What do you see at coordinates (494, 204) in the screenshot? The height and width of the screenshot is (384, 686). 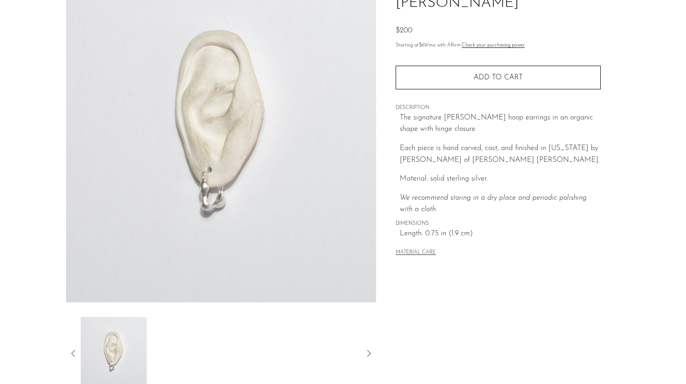 I see `i: We recommend storing in a dry place and periodic polishing with a cloth.` at bounding box center [494, 204].